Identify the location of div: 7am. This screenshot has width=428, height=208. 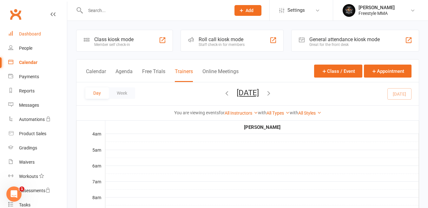
(91, 186).